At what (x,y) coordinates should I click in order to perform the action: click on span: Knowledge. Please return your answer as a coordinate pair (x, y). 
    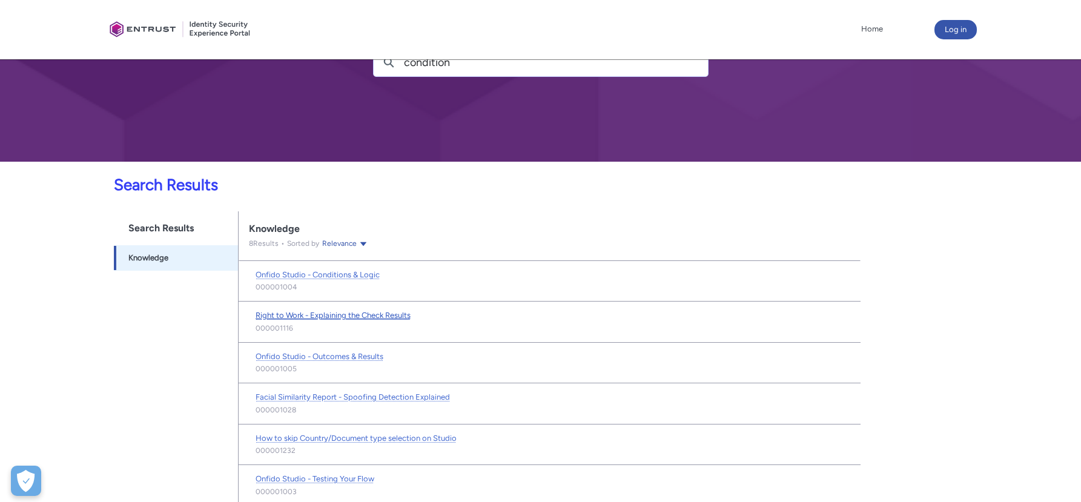
    Looking at the image, I should click on (148, 258).